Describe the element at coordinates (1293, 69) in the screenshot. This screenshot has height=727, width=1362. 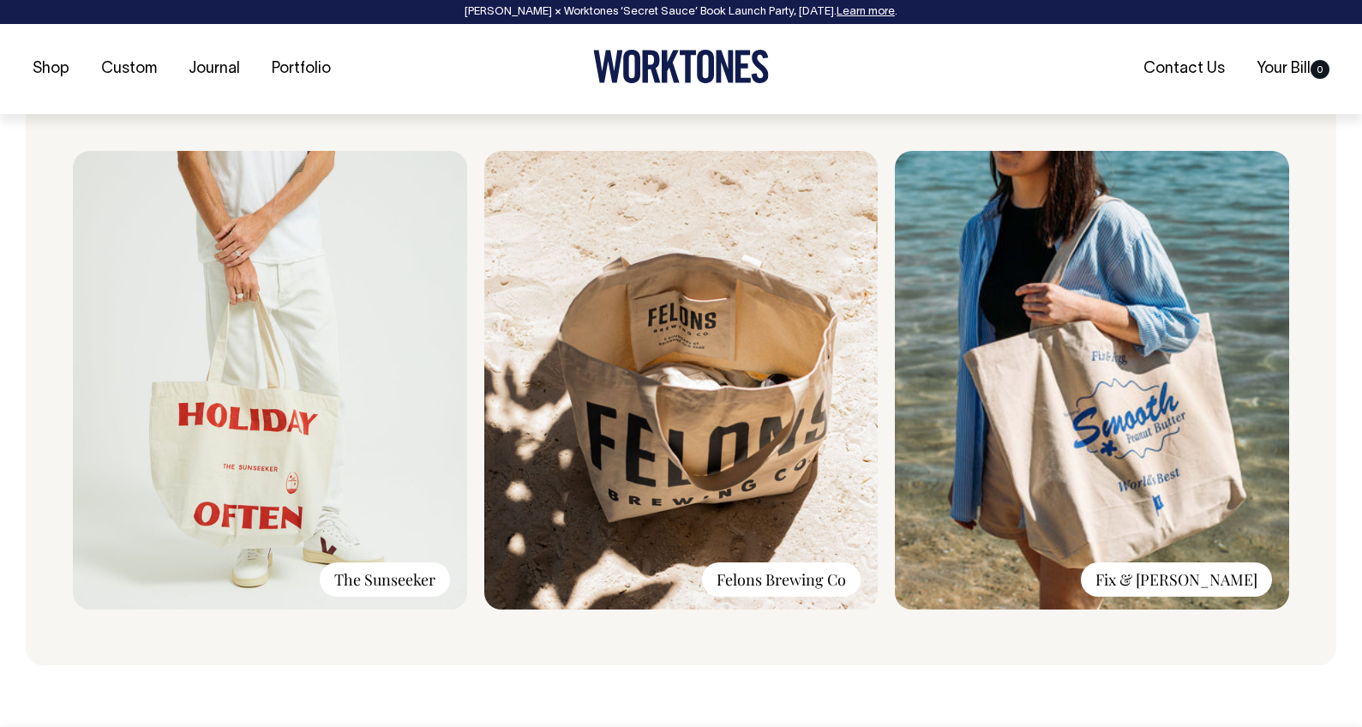
I see `a: Your Bill0` at that location.